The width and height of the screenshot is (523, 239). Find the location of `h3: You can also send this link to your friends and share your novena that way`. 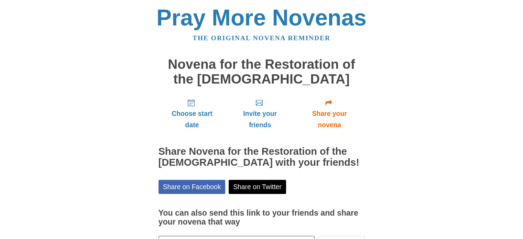

h3: You can also send this link to your friends and share your novena that way is located at coordinates (262, 217).